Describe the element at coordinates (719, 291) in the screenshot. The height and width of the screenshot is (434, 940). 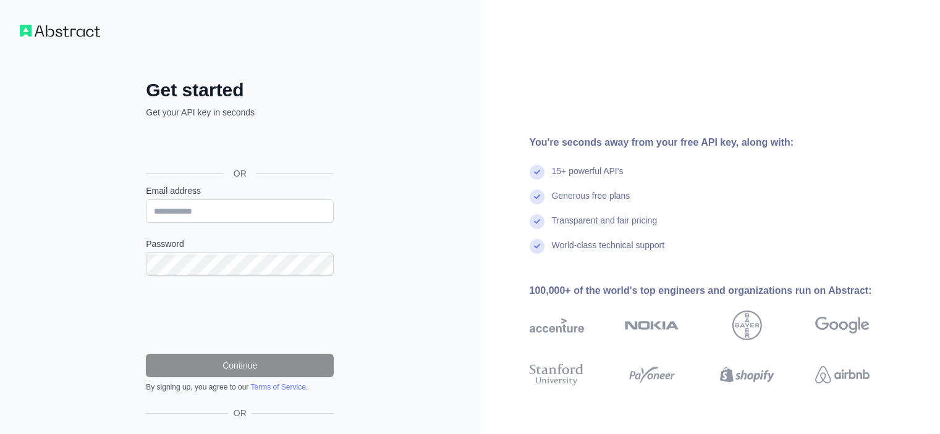
I see `div: 100,000+ of the world's top engineers and organizations run on Abstract:` at that location.